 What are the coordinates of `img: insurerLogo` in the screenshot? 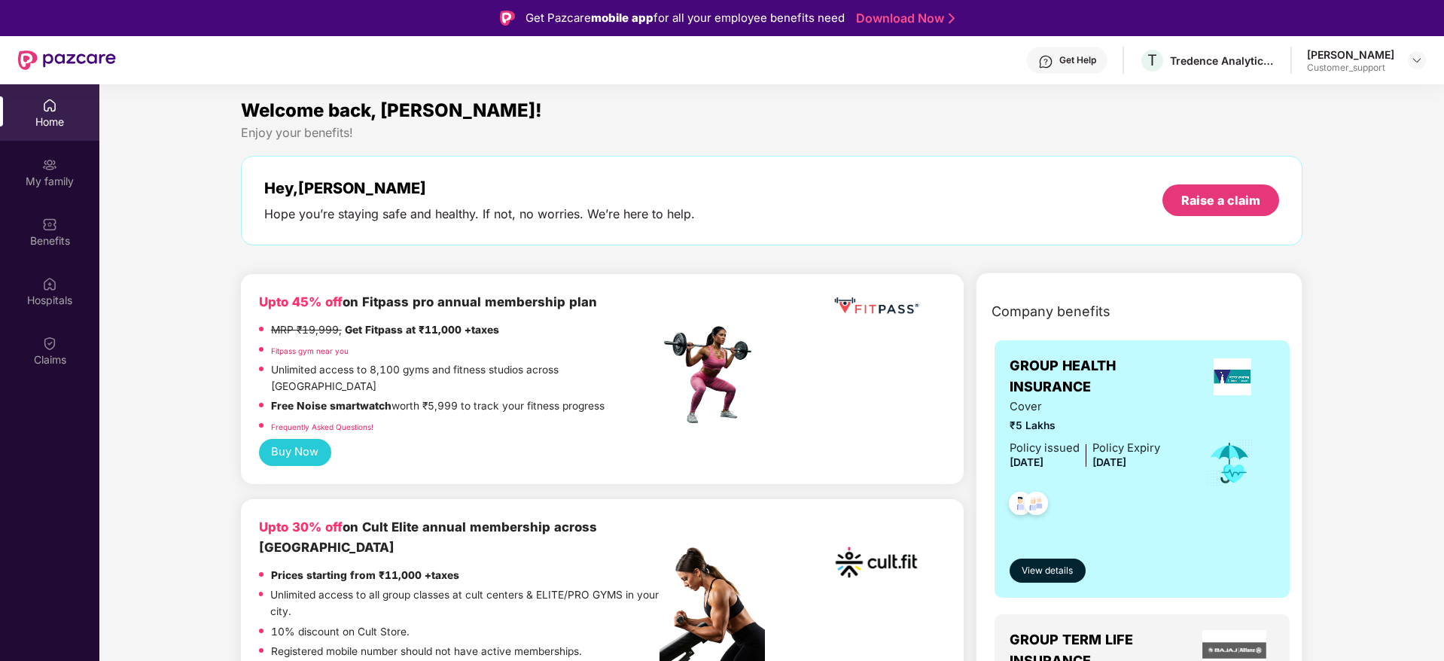 It's located at (1233, 377).